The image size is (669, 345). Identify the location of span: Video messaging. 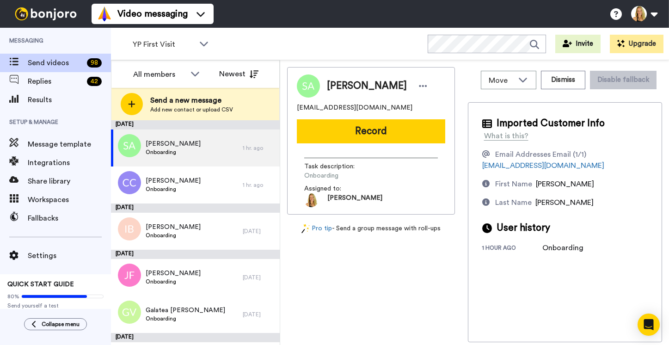
(153, 14).